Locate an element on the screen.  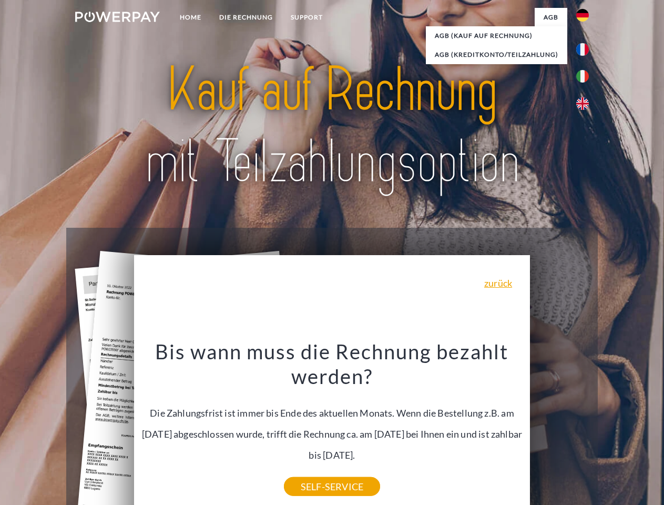
img: fr is located at coordinates (583, 49).